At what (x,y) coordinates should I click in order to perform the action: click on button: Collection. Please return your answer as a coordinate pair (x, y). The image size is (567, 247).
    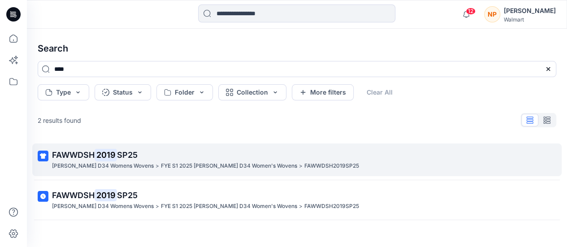
    Looking at the image, I should click on (252, 92).